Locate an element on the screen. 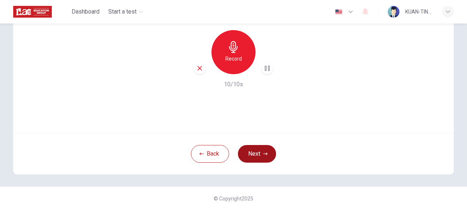  span: Dashboard is located at coordinates (86, 12).